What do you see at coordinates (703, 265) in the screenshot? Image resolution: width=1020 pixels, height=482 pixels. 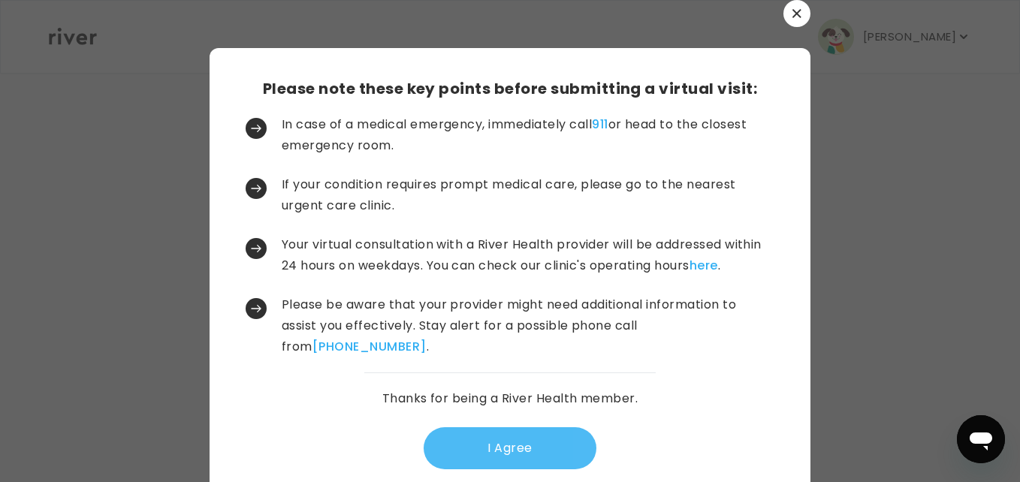 I see `a: here` at bounding box center [703, 265].